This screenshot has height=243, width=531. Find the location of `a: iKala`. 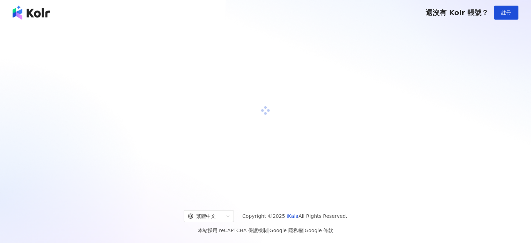

a: iKala is located at coordinates (293, 216).